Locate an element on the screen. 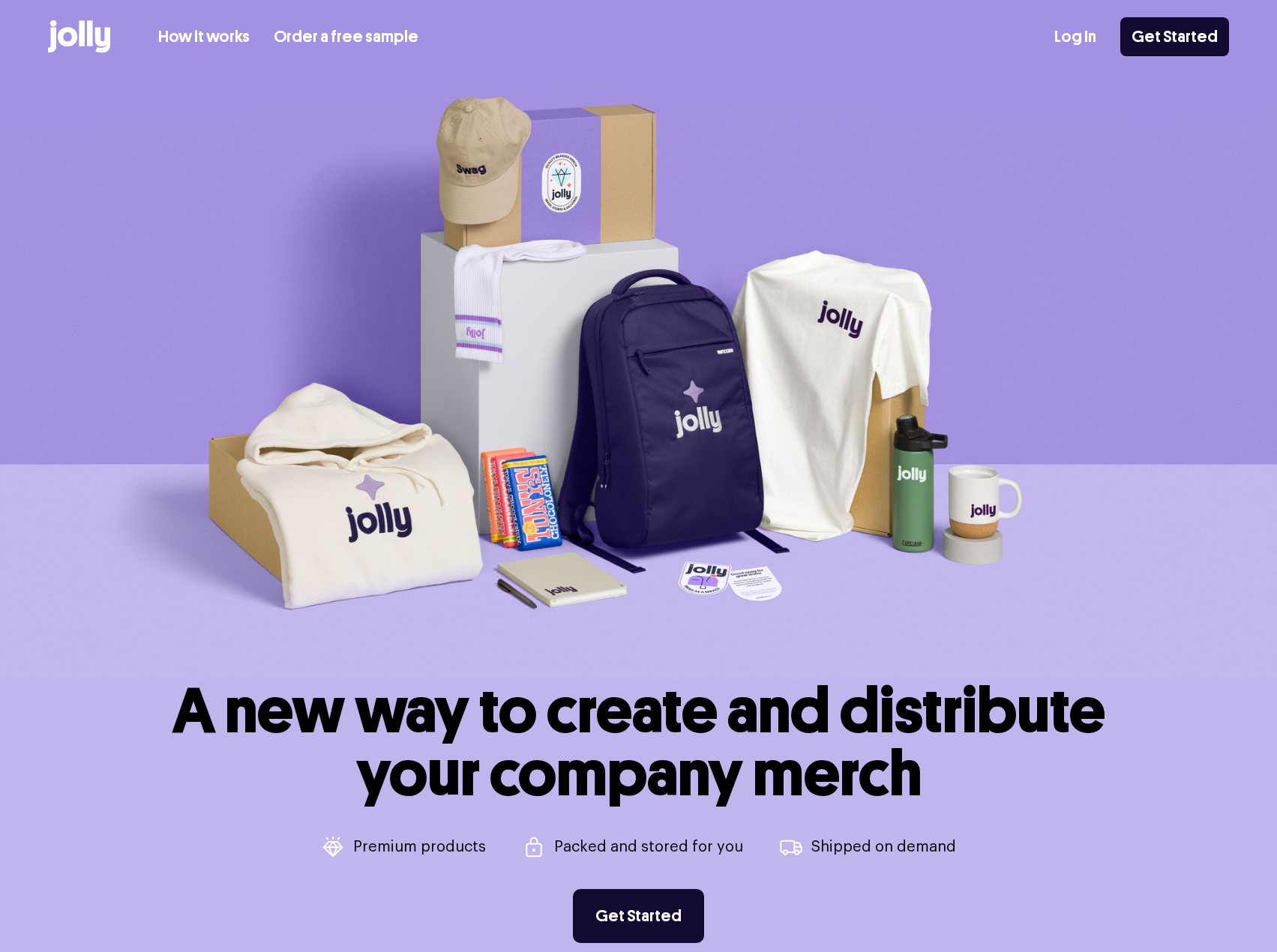 This screenshot has width=1277, height=952. a: Log In is located at coordinates (1075, 37).